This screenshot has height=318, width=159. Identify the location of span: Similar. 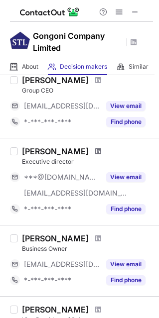
(138, 67).